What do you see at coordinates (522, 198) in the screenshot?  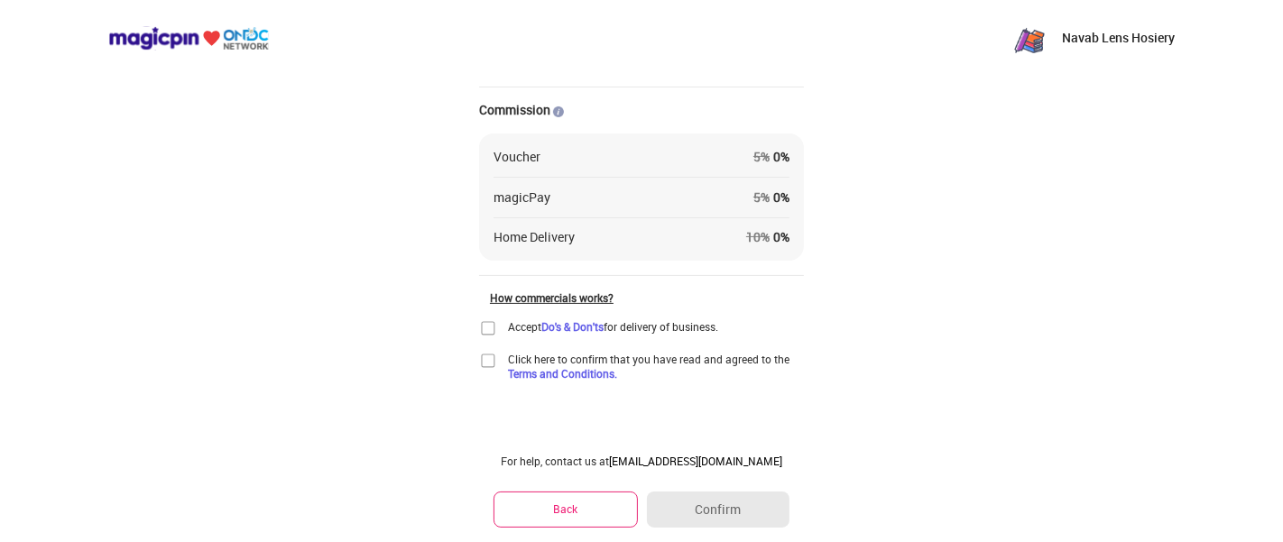 I see `div: magicPay` at bounding box center [522, 198].